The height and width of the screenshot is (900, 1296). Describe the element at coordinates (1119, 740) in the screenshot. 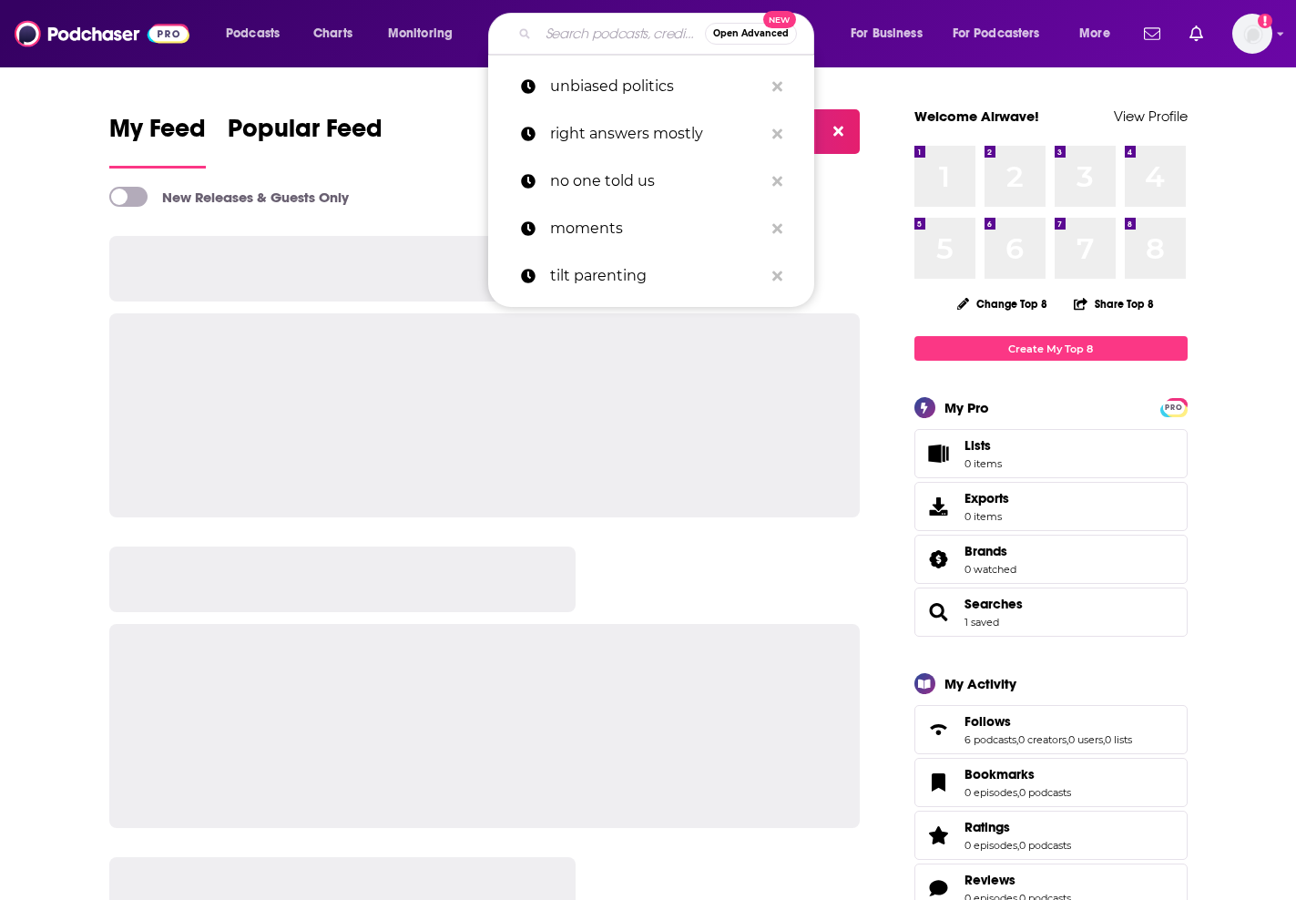

I see `a: 0 lists` at that location.